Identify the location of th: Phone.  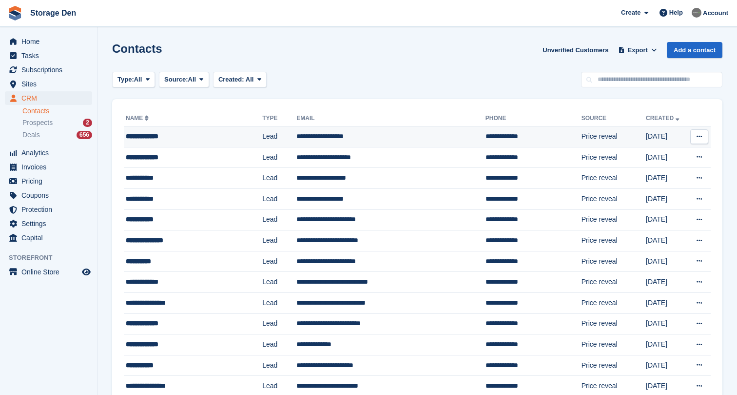
(534, 119).